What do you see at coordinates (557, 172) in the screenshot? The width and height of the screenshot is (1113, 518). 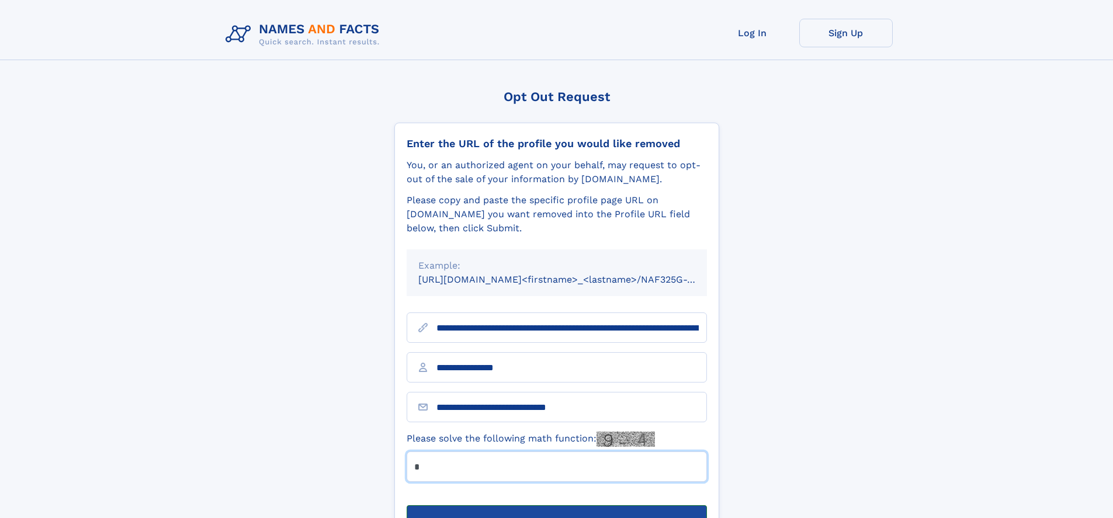 I see `div: You, or an authorized agent on your behalf, may request to opt-out of the sale of your informatio...` at bounding box center [557, 172].